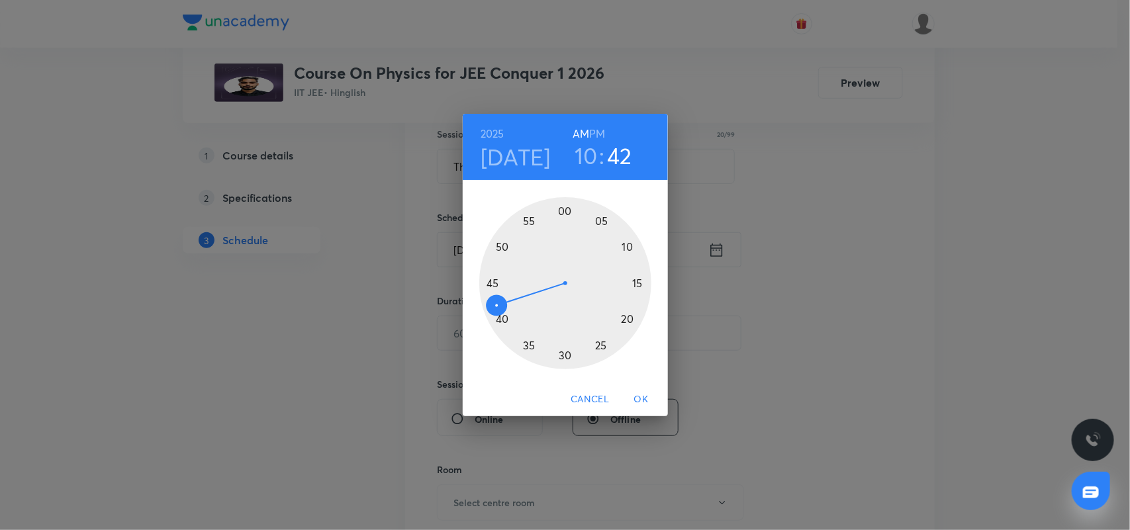 Image resolution: width=1130 pixels, height=530 pixels. Describe the element at coordinates (586, 156) in the screenshot. I see `h3: 10` at that location.